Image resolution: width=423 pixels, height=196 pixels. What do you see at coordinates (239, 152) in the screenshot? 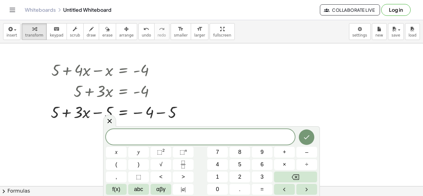
I see `span: 8` at bounding box center [239, 152].